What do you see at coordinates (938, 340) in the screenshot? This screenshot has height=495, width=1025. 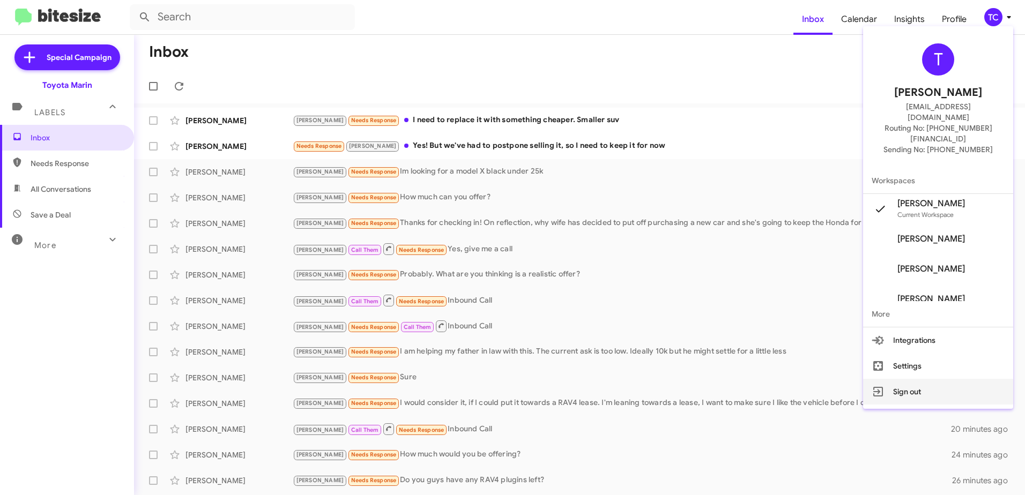 I see `button: Integrations` at bounding box center [938, 340].